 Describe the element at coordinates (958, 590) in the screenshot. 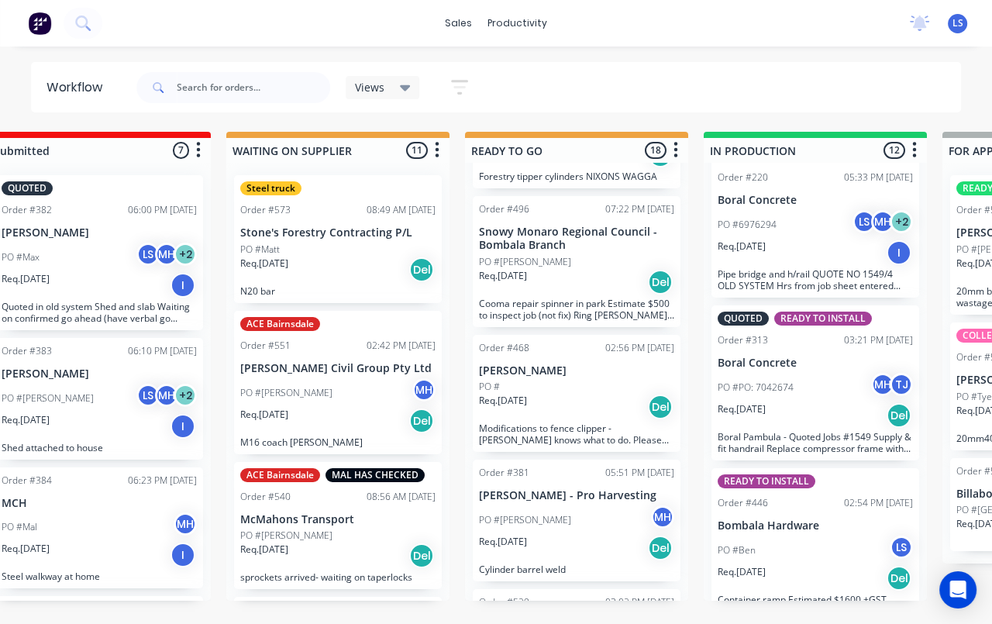

I see `div: Open Intercom Messenger` at that location.